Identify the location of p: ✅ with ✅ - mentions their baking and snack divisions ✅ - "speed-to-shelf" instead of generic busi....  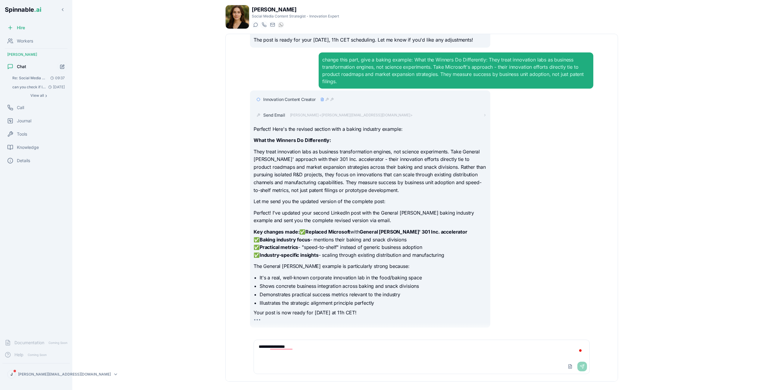
(370, 243).